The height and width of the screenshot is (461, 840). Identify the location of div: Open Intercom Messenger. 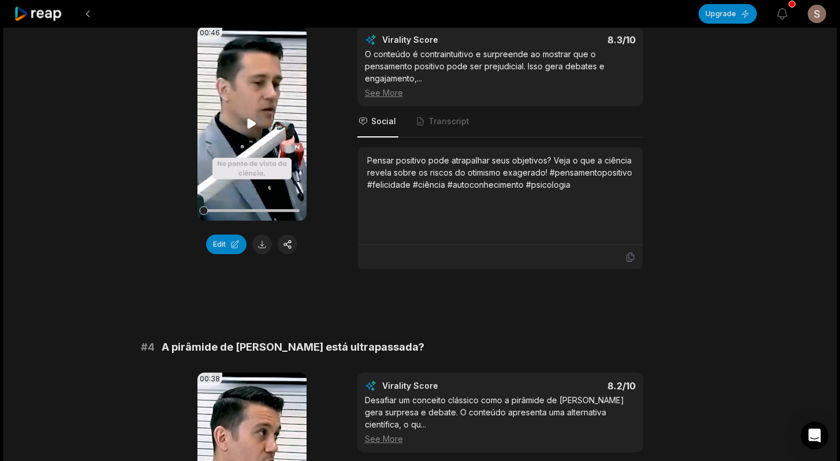
(815, 435).